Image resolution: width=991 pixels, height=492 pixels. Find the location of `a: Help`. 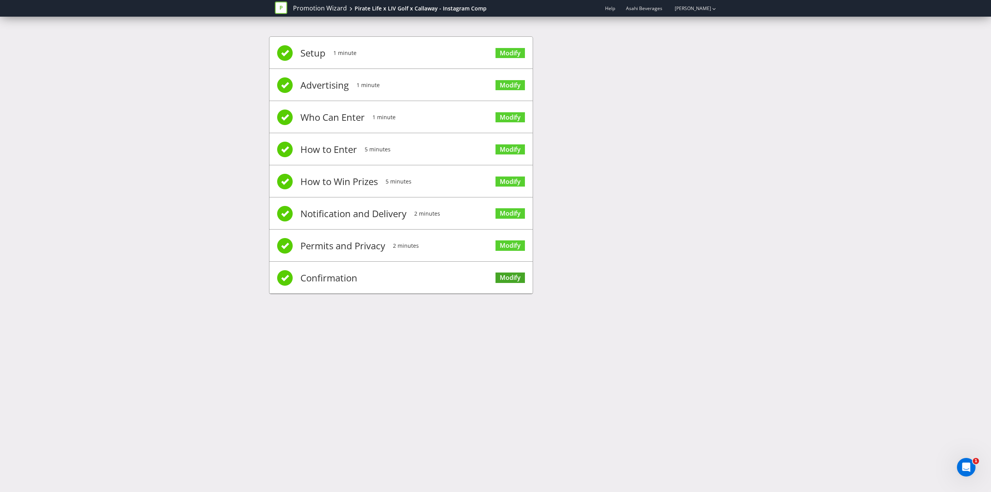

a: Help is located at coordinates (610, 8).